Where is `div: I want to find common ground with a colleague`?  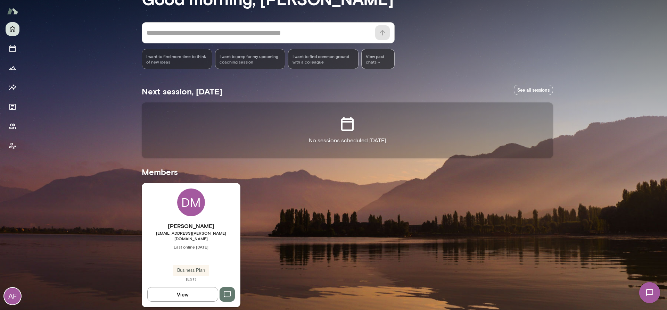 div: I want to find common ground with a colleague is located at coordinates (323, 59).